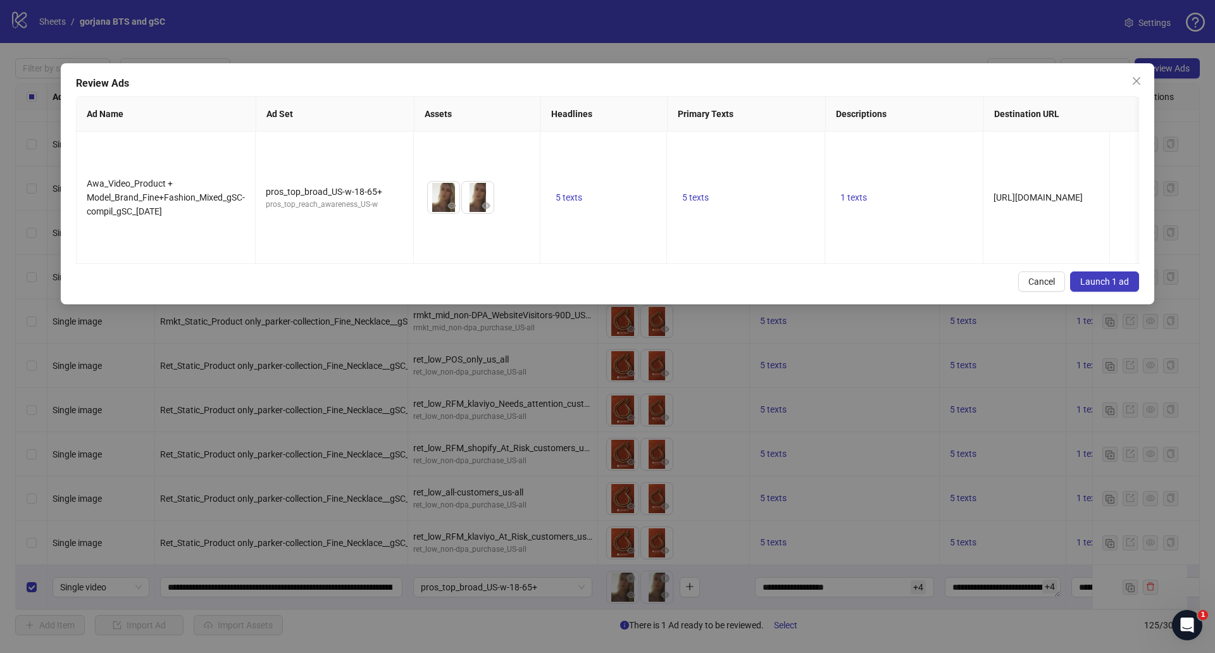  Describe the element at coordinates (334, 192) in the screenshot. I see `div: pros_top_broad_US-w-18-65+` at that location.